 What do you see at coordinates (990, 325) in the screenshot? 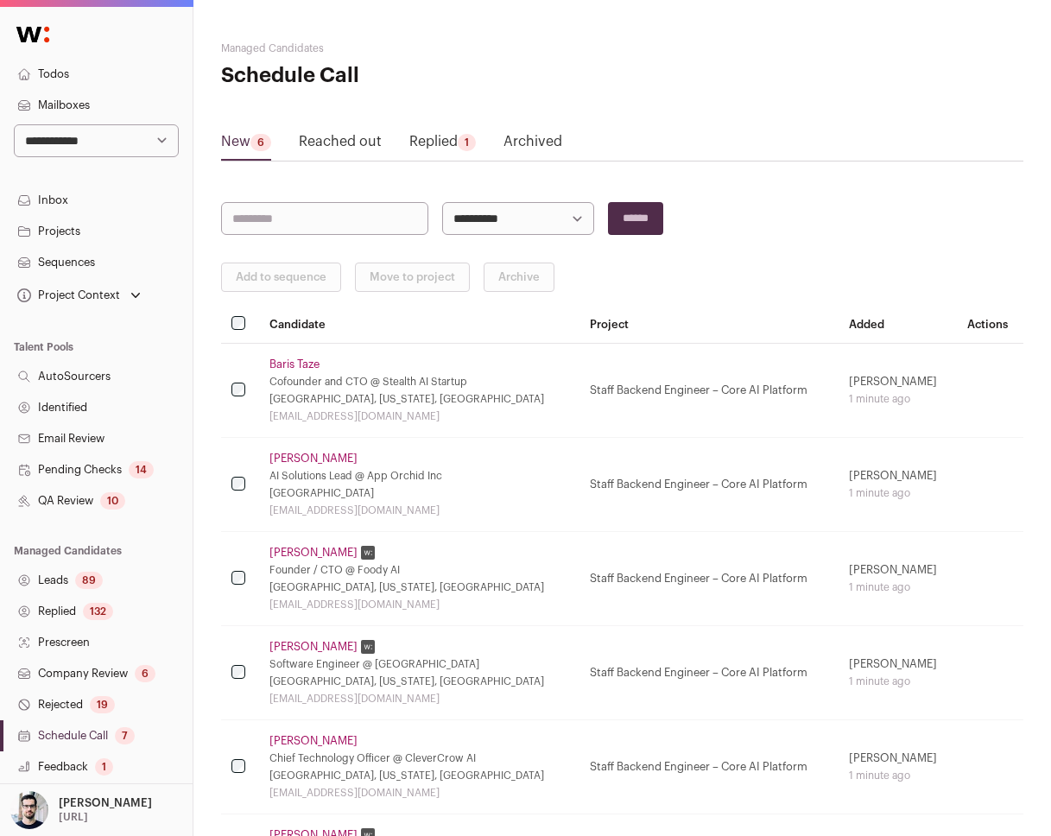
I see `th: Actions` at bounding box center [990, 325].